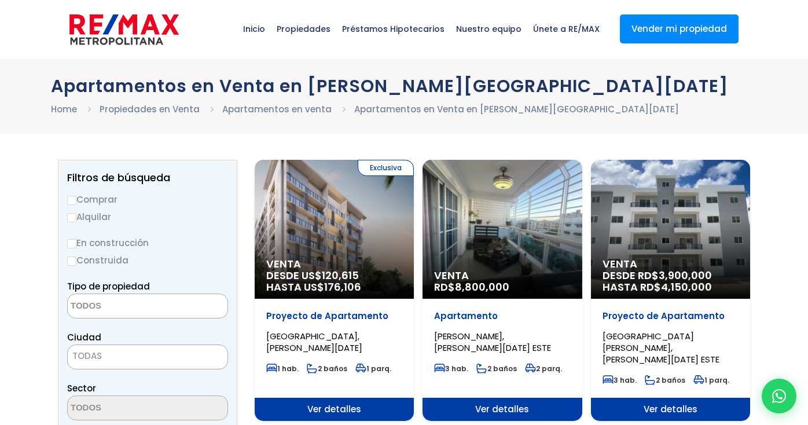  I want to click on h2: Filtros de búsqueda, so click(148, 178).